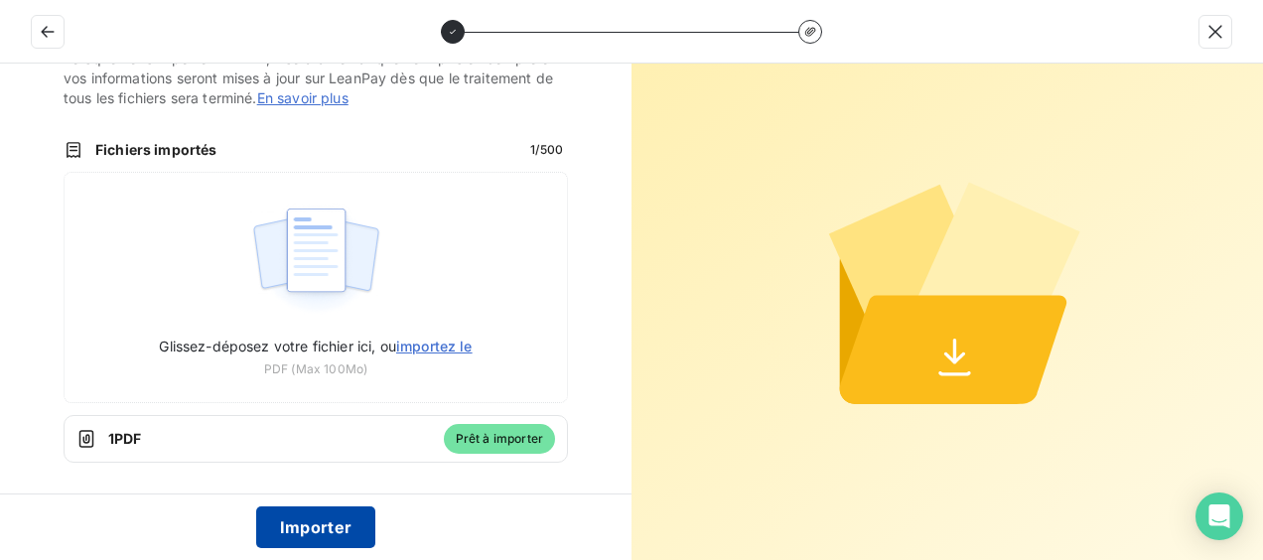 Image resolution: width=1263 pixels, height=560 pixels. Describe the element at coordinates (316, 527) in the screenshot. I see `button: Importer` at that location.